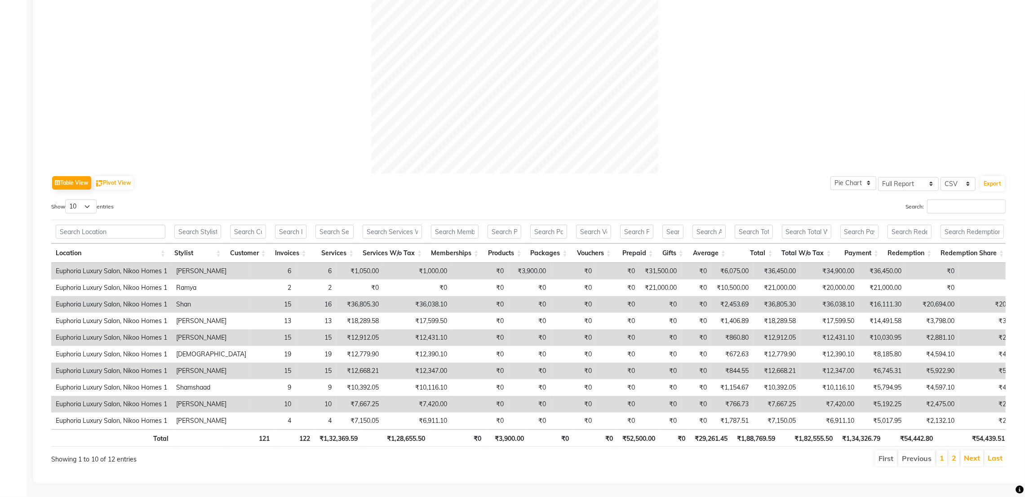  Describe the element at coordinates (316, 404) in the screenshot. I see `td: 10` at that location.